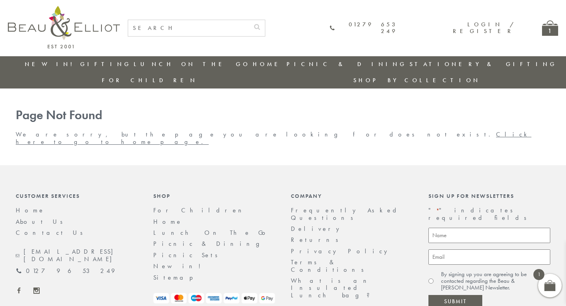 This screenshot has width=566, height=306. What do you see at coordinates (317, 240) in the screenshot?
I see `a: Returns` at bounding box center [317, 240].